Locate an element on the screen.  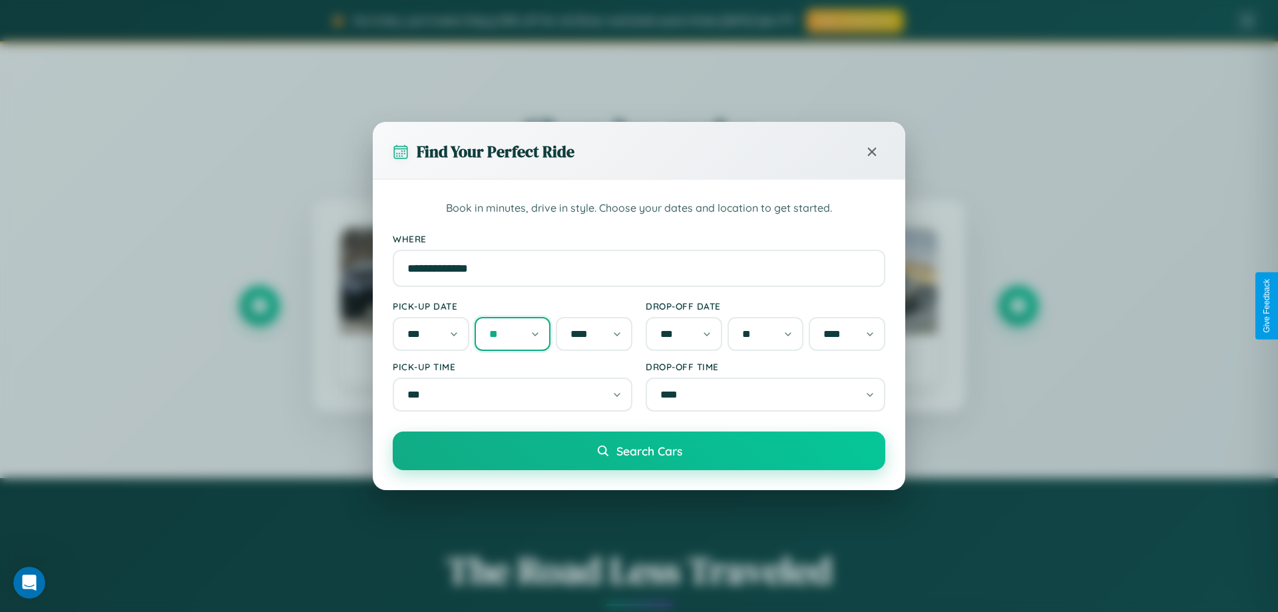
span: Search Cars is located at coordinates (649, 451).